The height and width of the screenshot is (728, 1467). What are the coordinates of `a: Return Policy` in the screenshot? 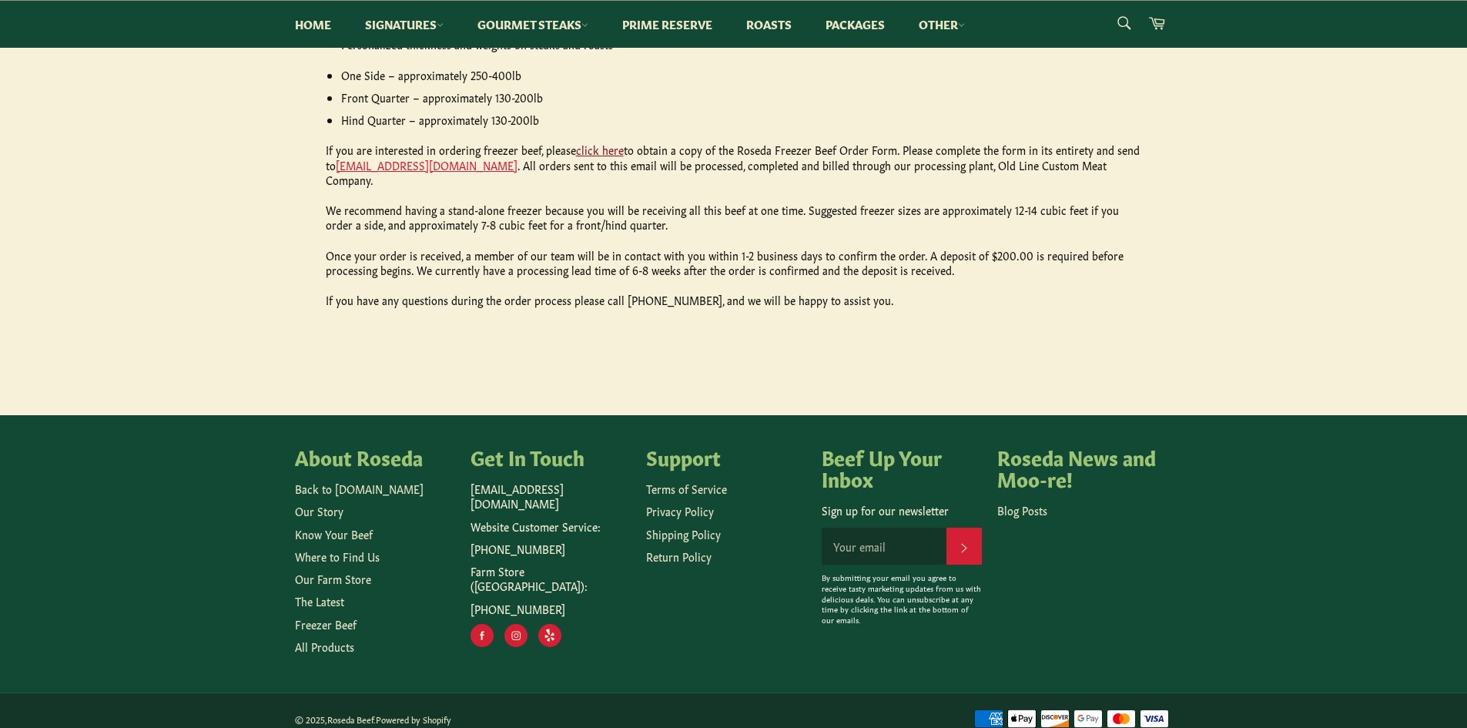 It's located at (679, 556).